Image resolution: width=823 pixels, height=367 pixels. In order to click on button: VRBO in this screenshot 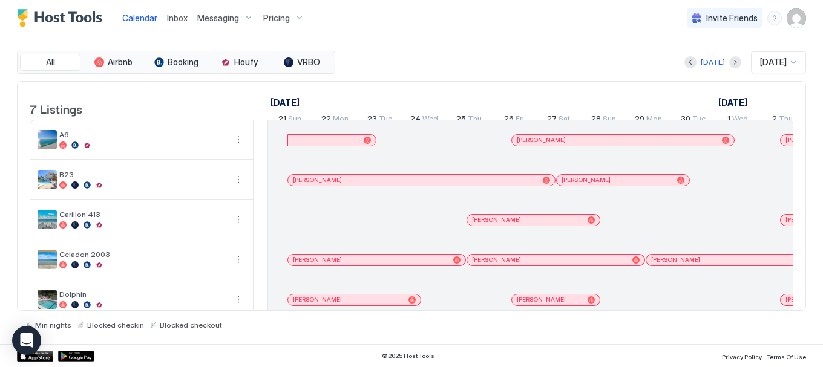, I will do `click(302, 62)`.